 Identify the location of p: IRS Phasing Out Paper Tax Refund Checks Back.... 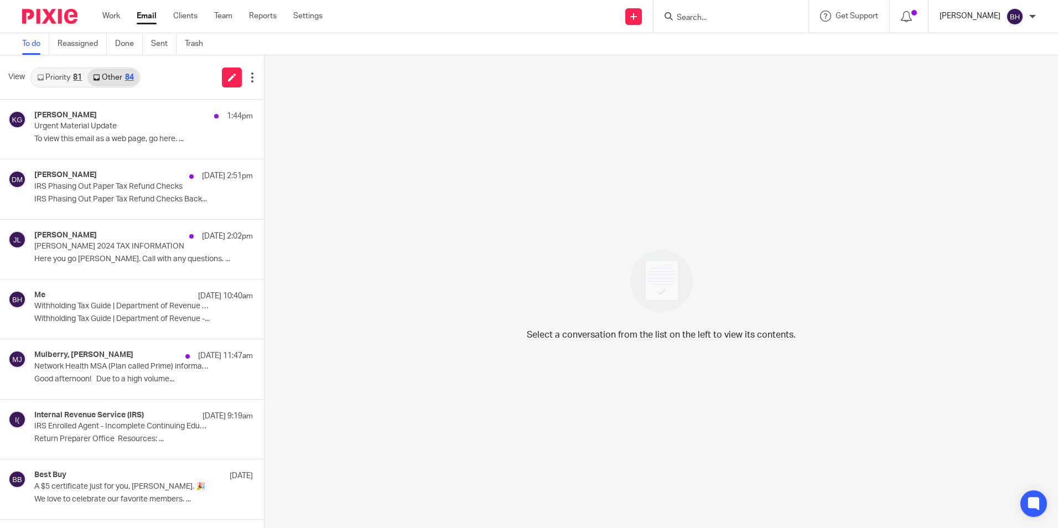
(143, 199).